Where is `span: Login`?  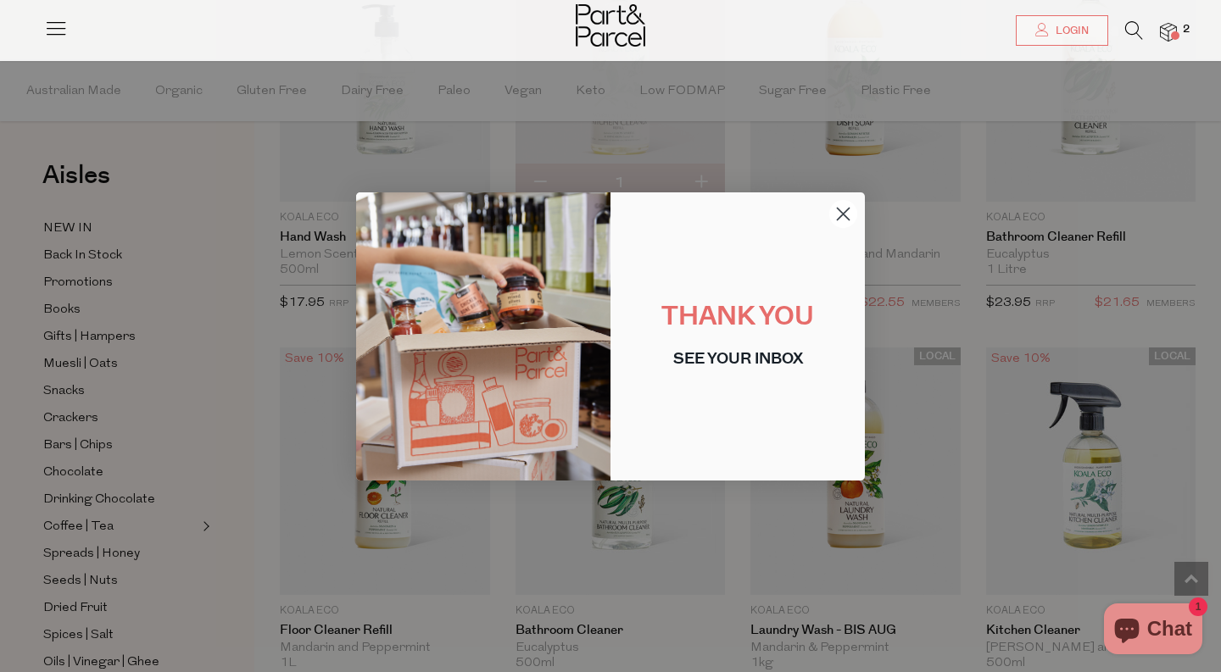 span: Login is located at coordinates (1070, 31).